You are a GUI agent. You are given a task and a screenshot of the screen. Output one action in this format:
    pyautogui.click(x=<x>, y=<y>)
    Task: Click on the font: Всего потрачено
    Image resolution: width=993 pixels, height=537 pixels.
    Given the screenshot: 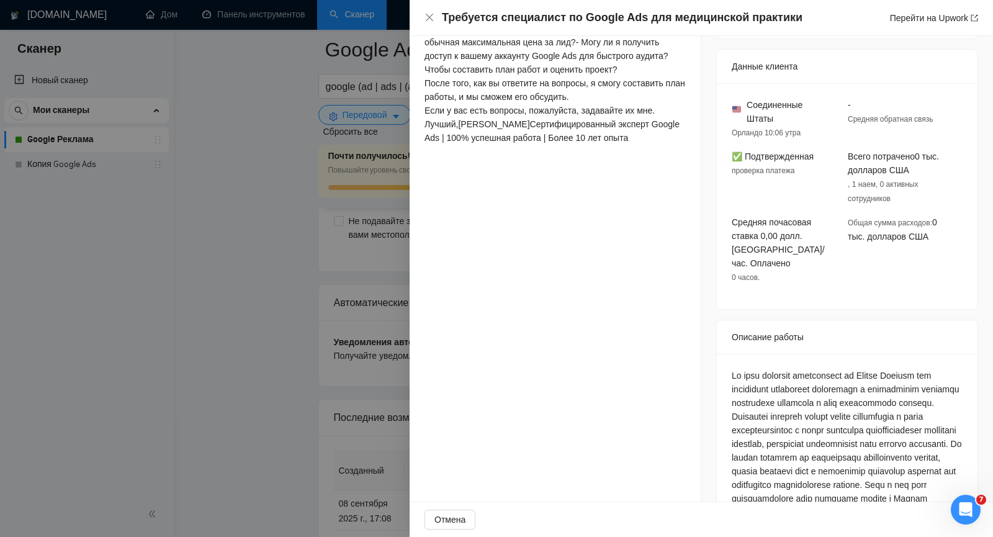 What is the action you would take?
    pyautogui.click(x=881, y=156)
    